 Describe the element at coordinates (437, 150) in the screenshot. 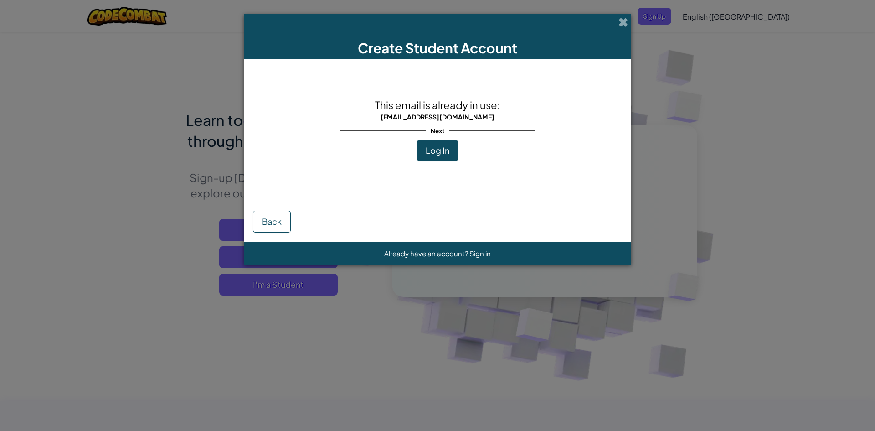

I see `button: Log In` at that location.